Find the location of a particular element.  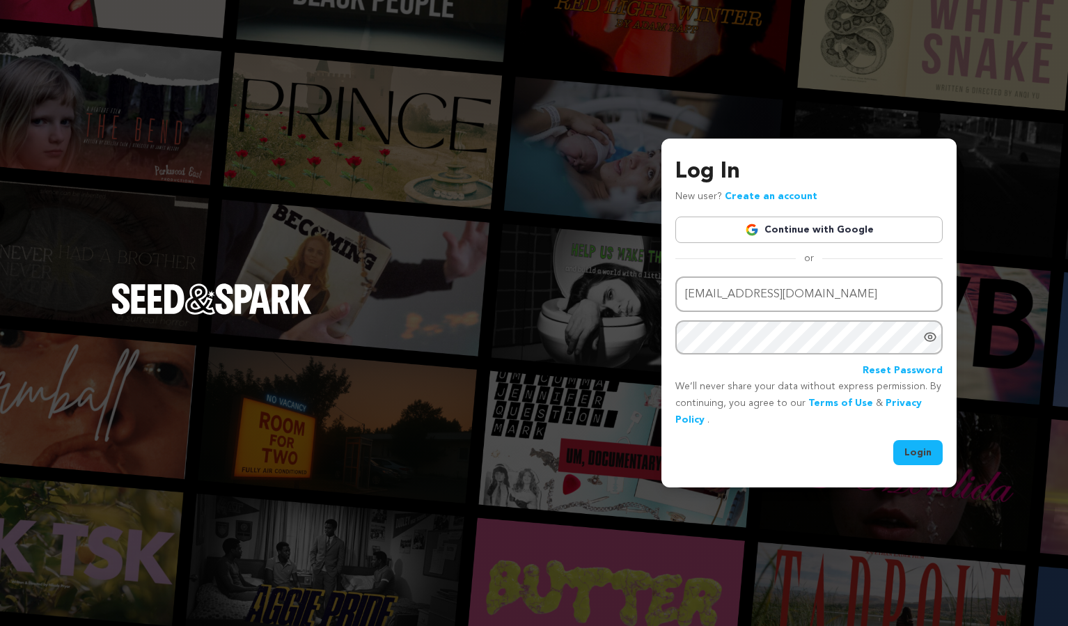

button: Login is located at coordinates (917, 452).